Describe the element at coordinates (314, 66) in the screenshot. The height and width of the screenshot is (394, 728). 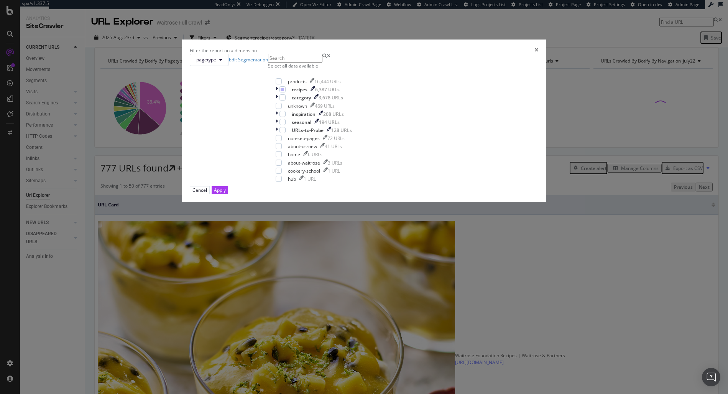
I see `div: Select all data available` at that location.